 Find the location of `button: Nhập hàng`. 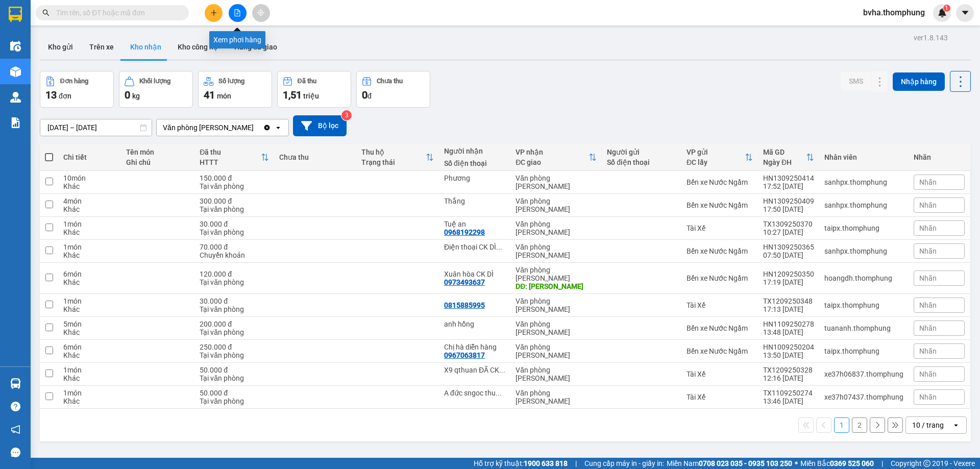

button: Nhập hàng is located at coordinates (918, 82).